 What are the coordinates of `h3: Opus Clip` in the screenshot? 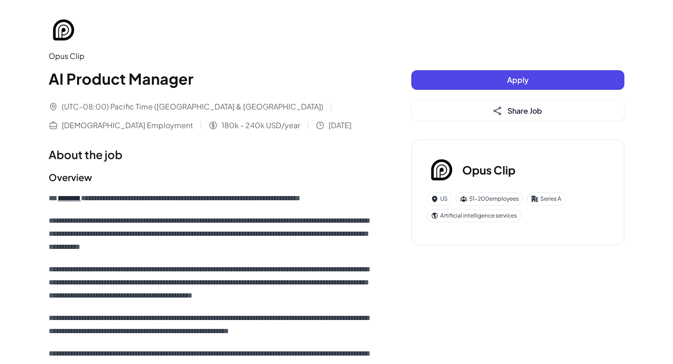 It's located at (489, 170).